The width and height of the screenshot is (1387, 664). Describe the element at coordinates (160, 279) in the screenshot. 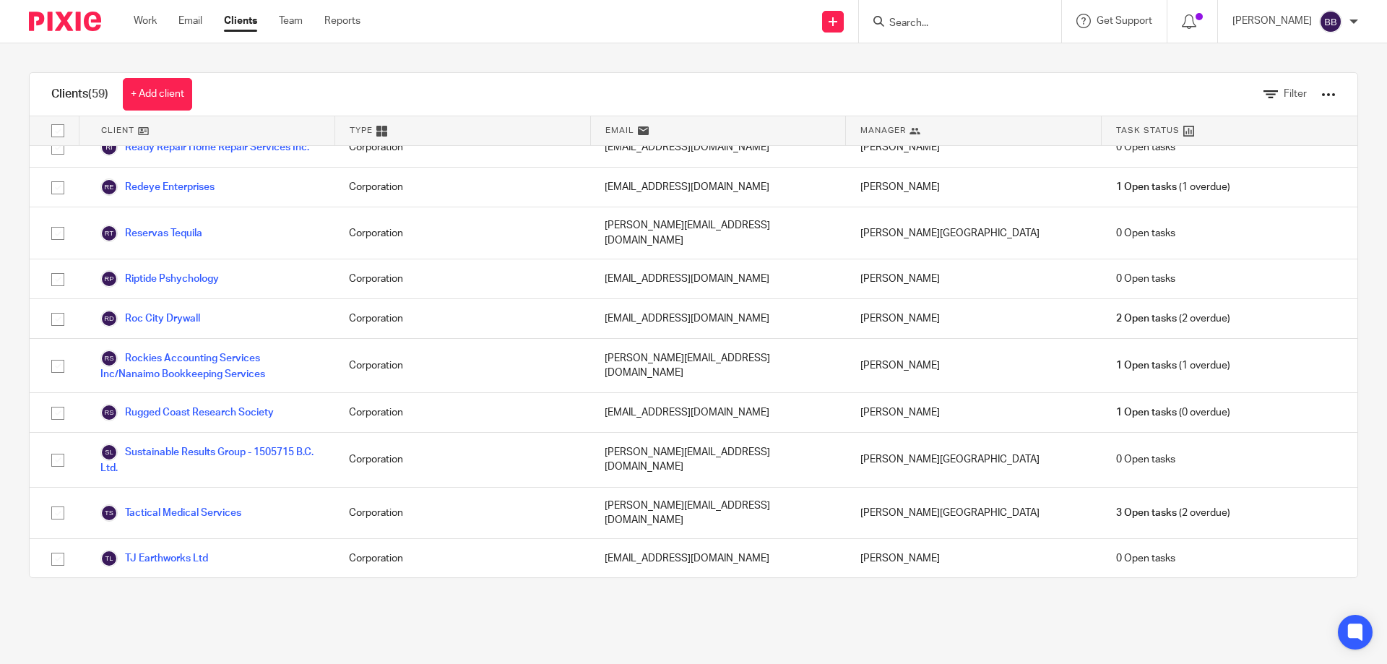

I see `a: Riptide Pshychology` at that location.